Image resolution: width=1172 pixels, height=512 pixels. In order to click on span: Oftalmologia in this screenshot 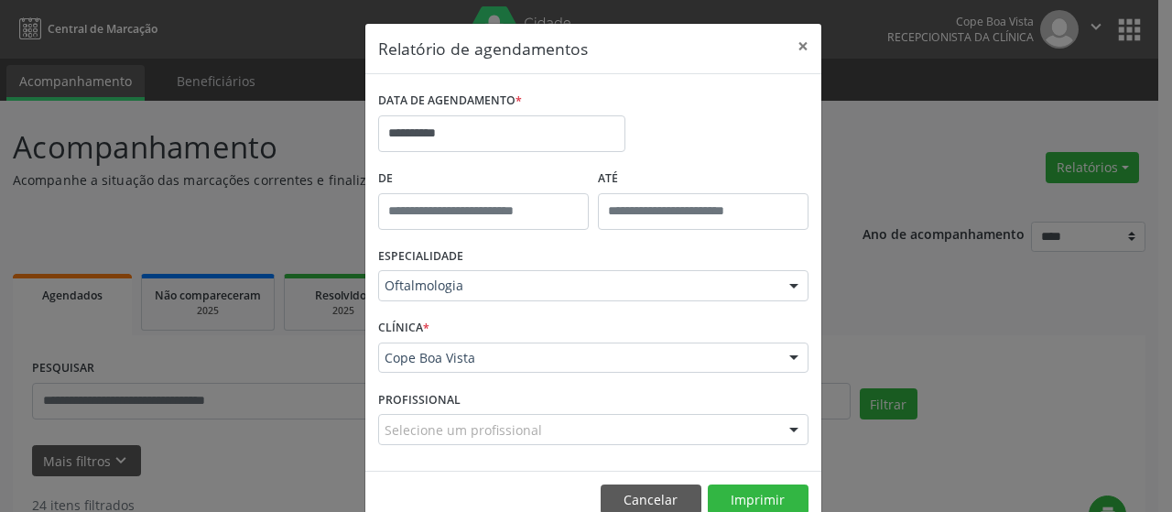, I will do `click(578, 286)`.